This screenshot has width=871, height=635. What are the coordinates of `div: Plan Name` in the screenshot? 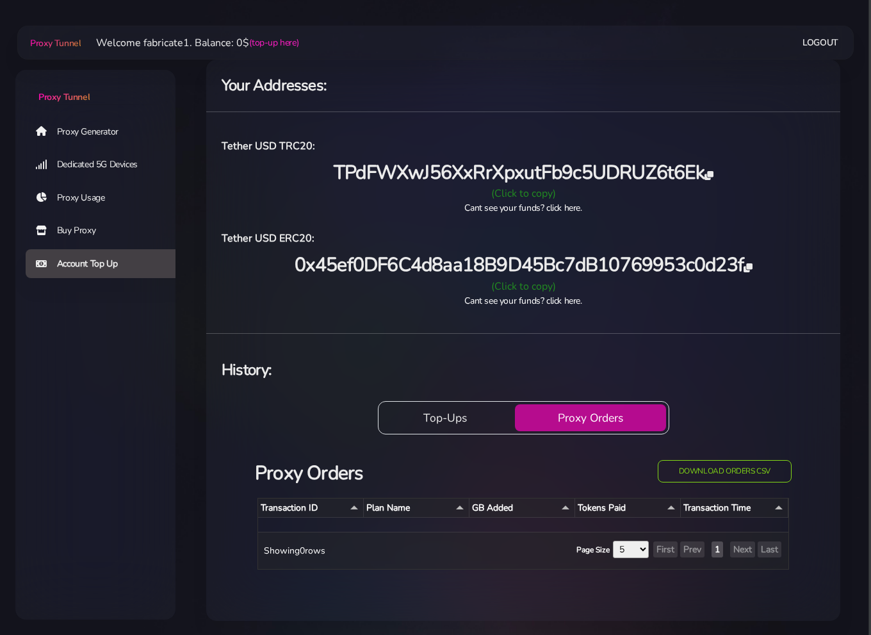 It's located at (416, 507).